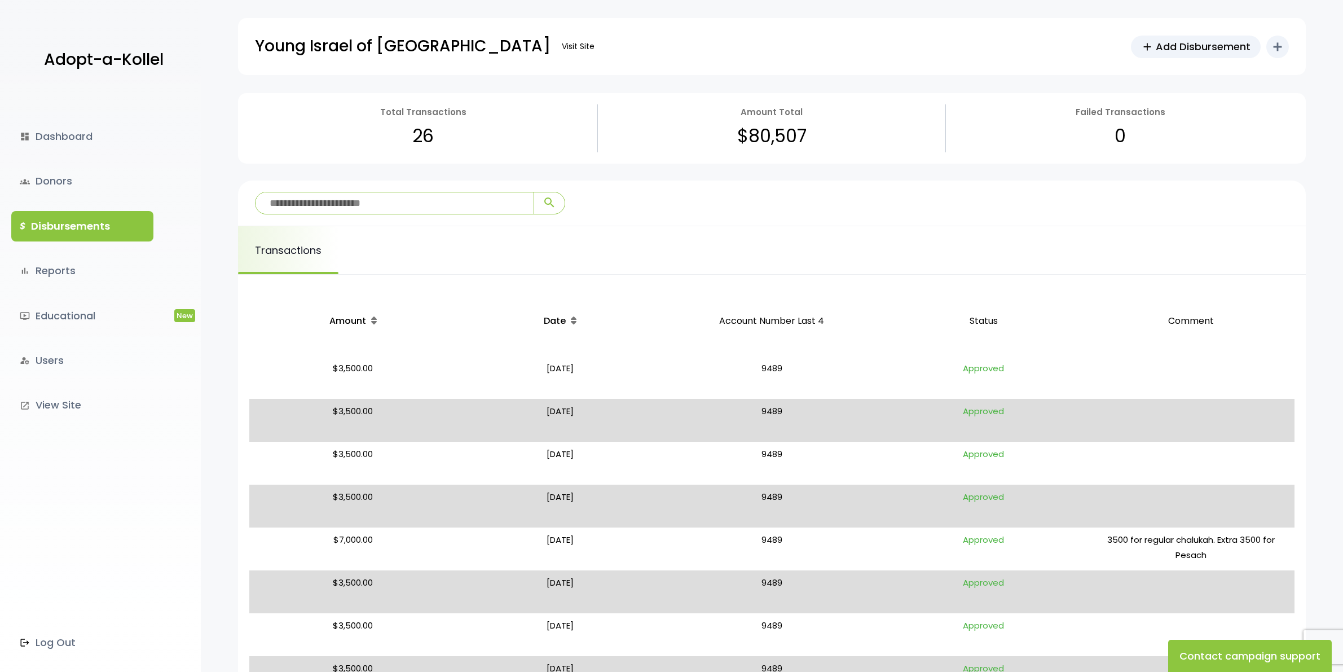 Image resolution: width=1343 pixels, height=672 pixels. What do you see at coordinates (1120, 136) in the screenshot?
I see `p: 0` at bounding box center [1120, 136].